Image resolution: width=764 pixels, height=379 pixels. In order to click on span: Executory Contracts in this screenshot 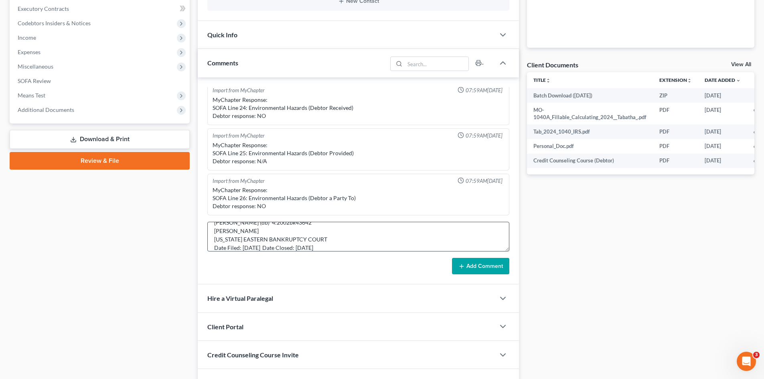, I will do `click(43, 8)`.